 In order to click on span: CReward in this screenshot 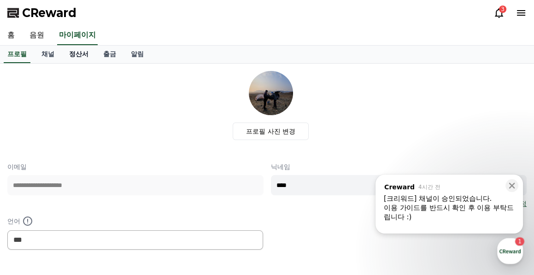, I will do `click(49, 13)`.